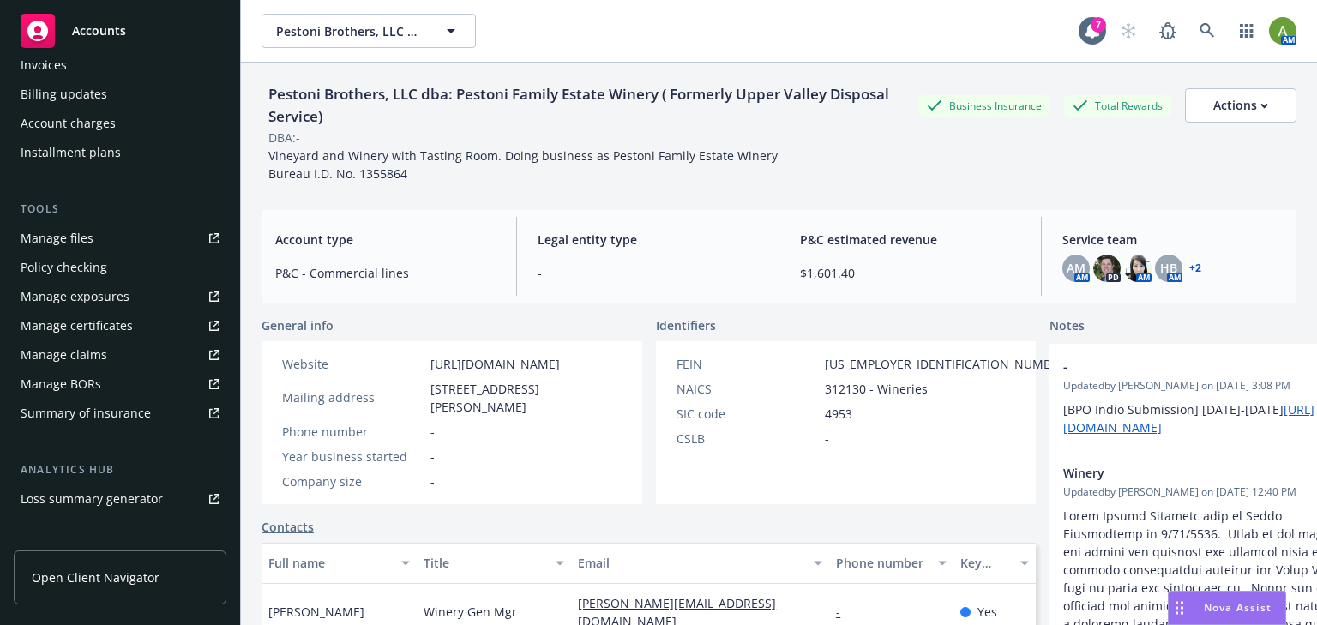 This screenshot has width=1317, height=625. I want to click on span: P&C - Commercial lines, so click(385, 273).